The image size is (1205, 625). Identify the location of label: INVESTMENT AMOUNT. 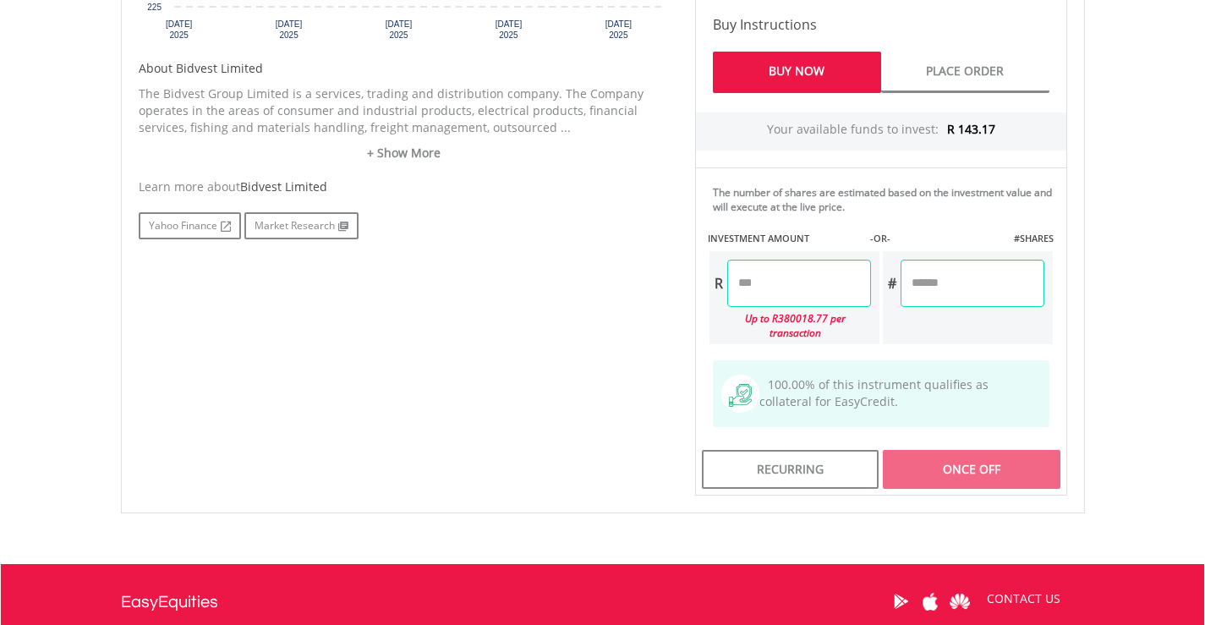
(758, 238).